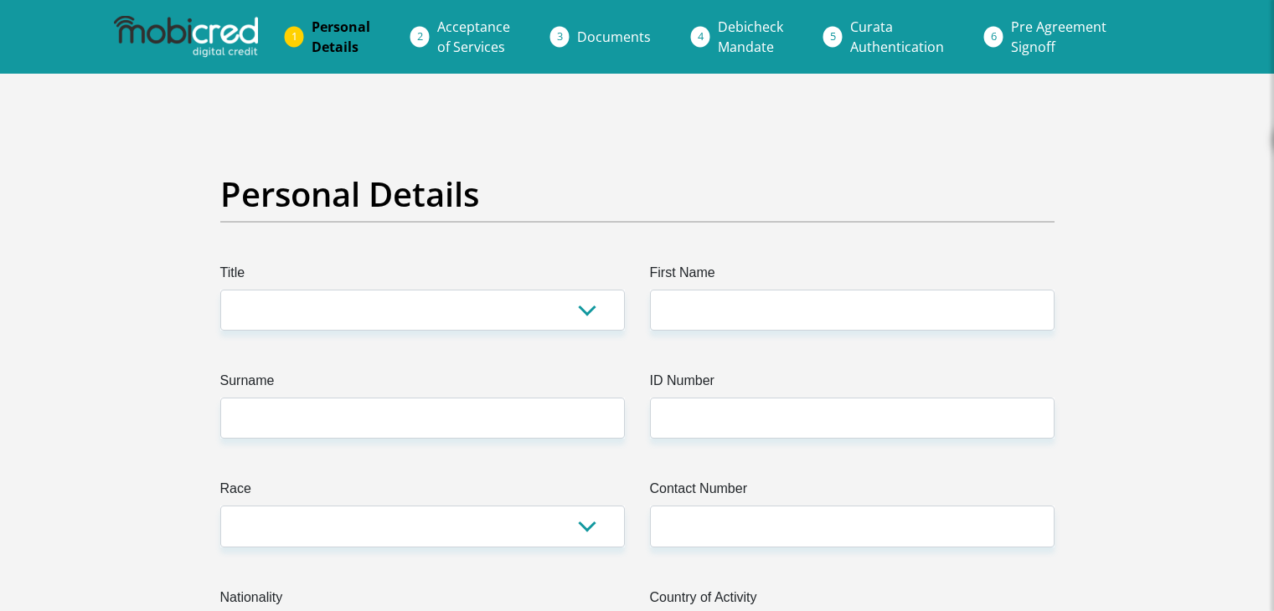  Describe the element at coordinates (422, 492) in the screenshot. I see `label: Race` at that location.